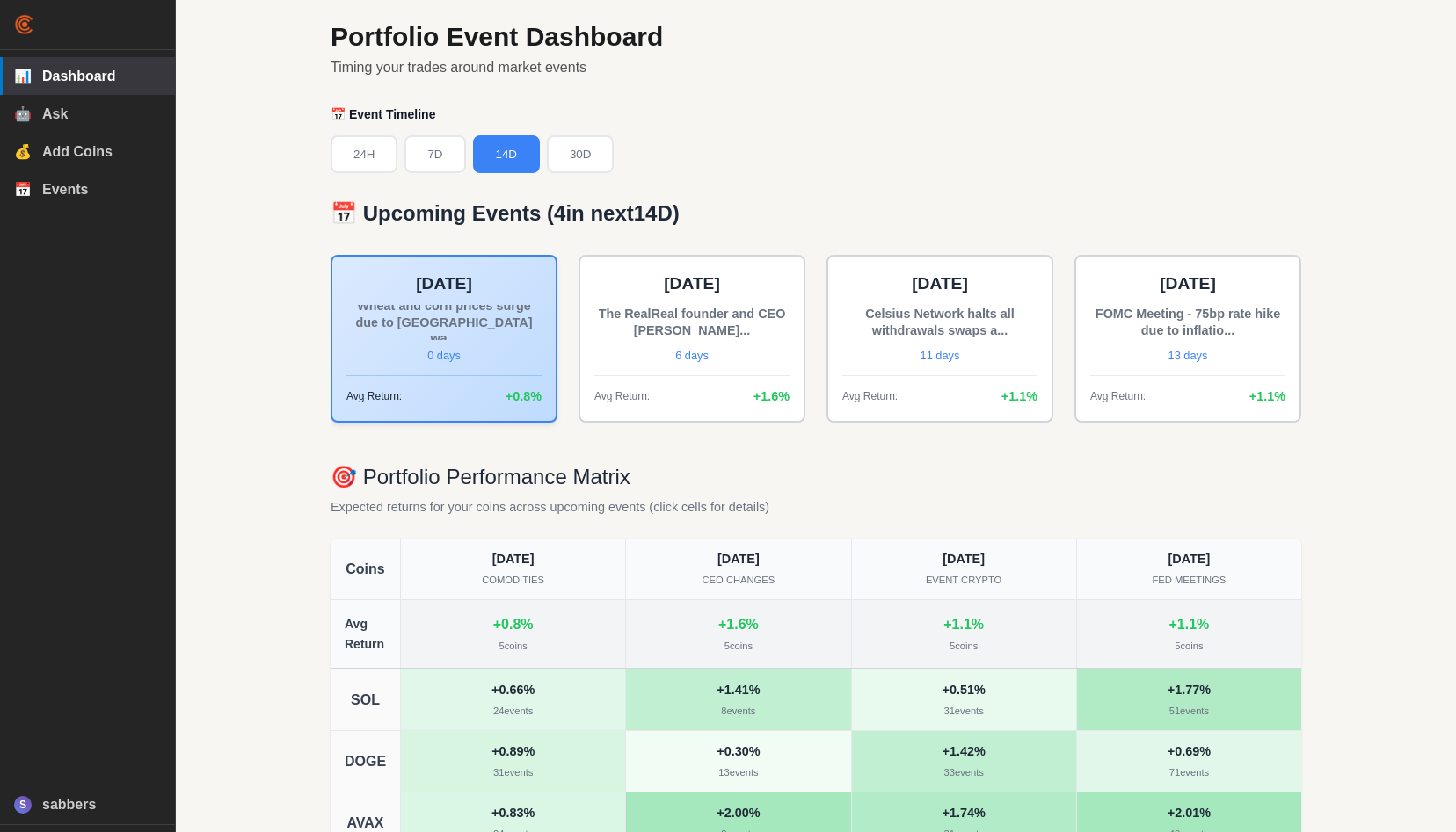  Describe the element at coordinates (963, 581) in the screenshot. I see `div: EVENT CRYPTO` at that location.